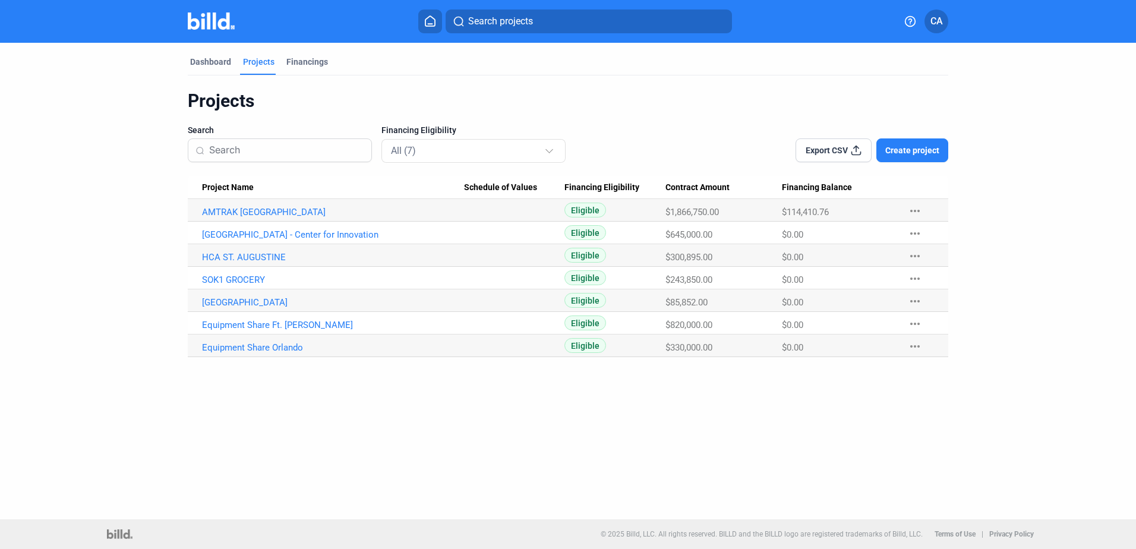 Image resolution: width=1136 pixels, height=549 pixels. What do you see at coordinates (689, 280) in the screenshot?
I see `span: $243,850.00` at bounding box center [689, 280].